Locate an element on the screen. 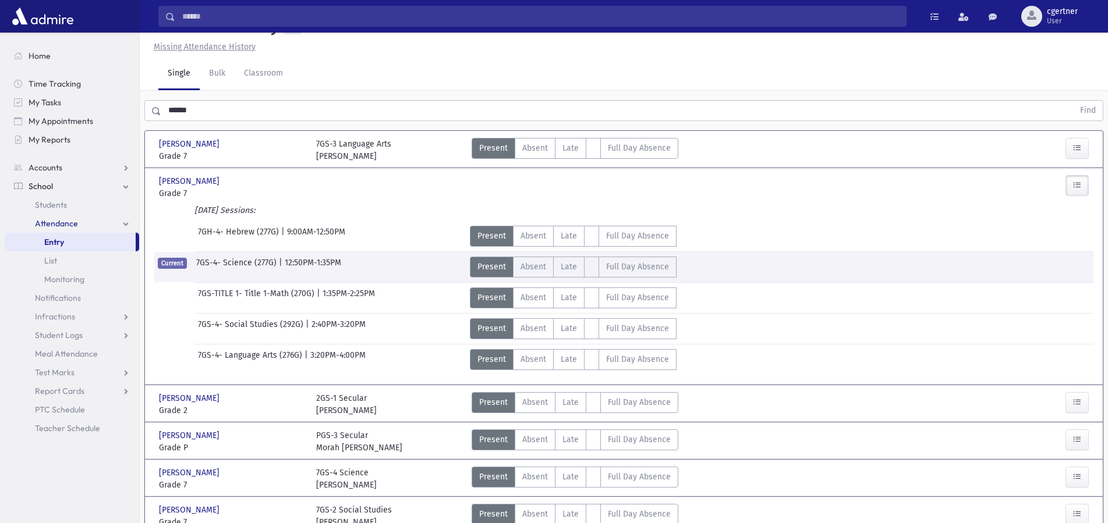 This screenshot has height=523, width=1108. span: User is located at coordinates (1062, 21).